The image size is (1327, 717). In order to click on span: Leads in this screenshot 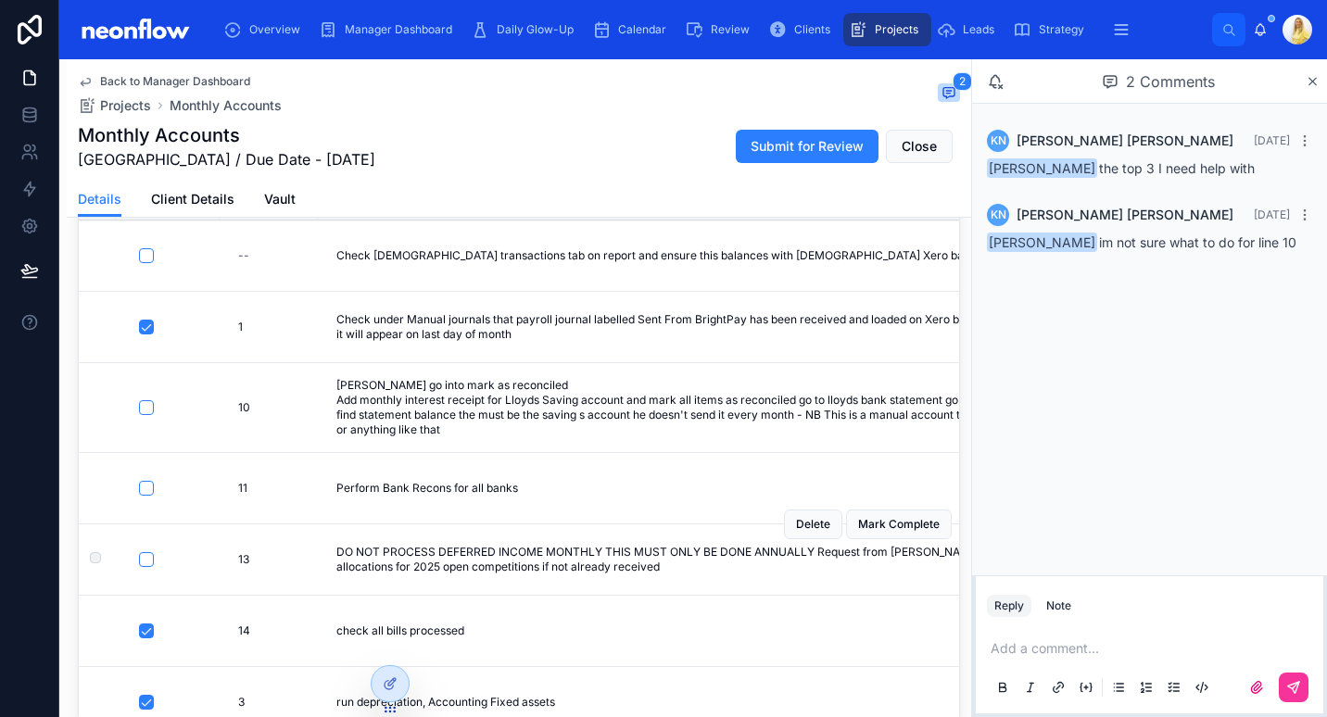, I will do `click(978, 30)`.